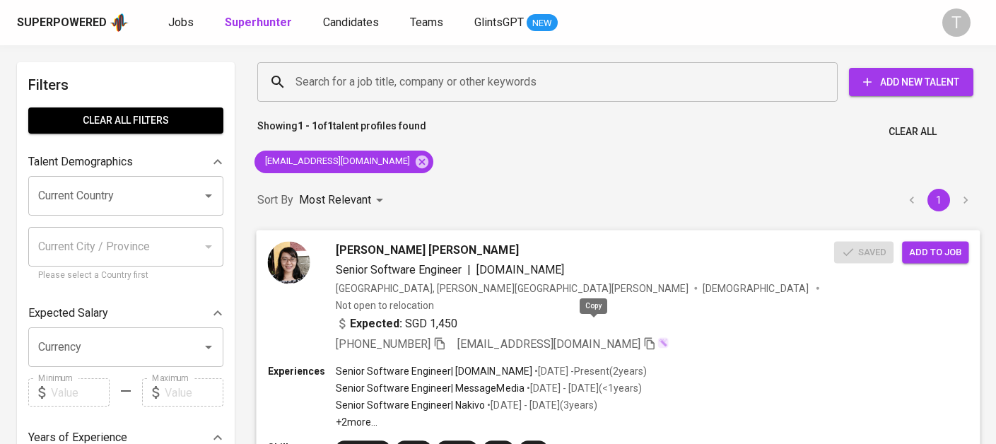  Describe the element at coordinates (182, 23) in the screenshot. I see `a: Jobs` at that location.